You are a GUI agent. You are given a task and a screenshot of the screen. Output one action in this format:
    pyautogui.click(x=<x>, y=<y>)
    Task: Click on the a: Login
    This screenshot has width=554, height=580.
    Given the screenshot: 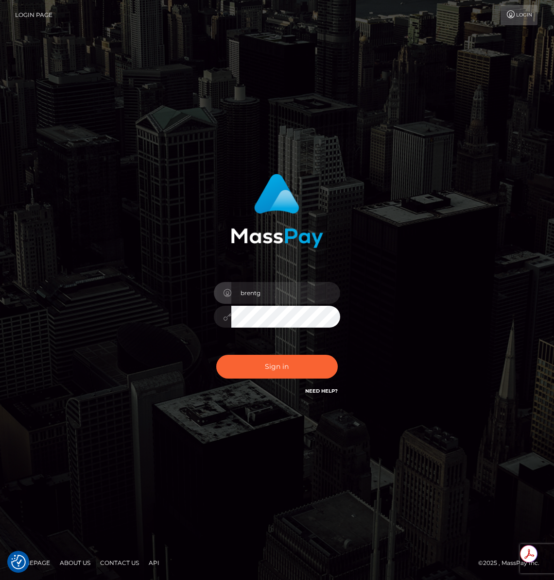 What is the action you would take?
    pyautogui.click(x=519, y=15)
    